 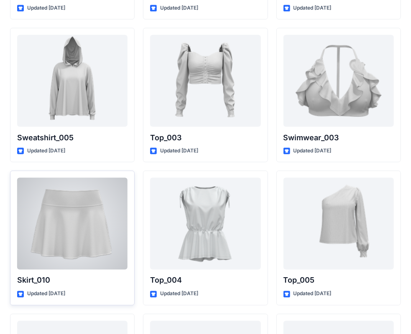 What do you see at coordinates (72, 138) in the screenshot?
I see `p: Sweatshirt_005` at bounding box center [72, 138].